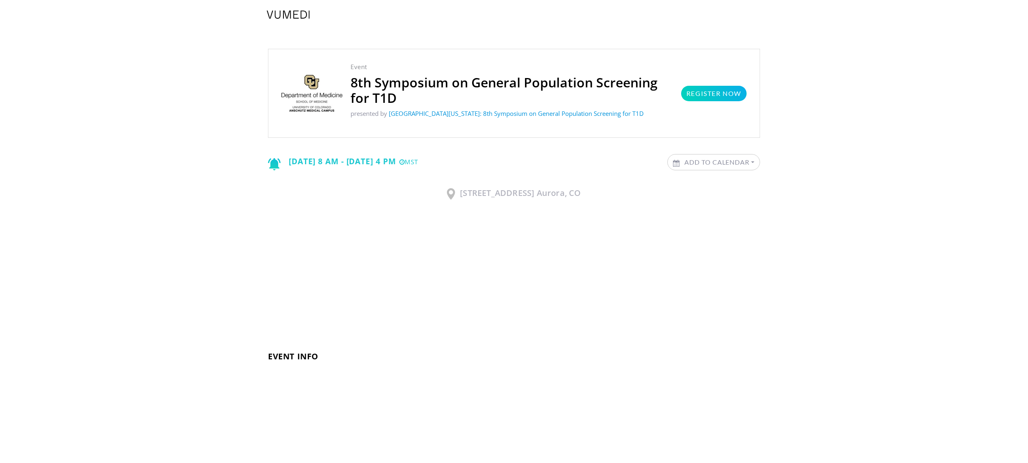 This screenshot has width=1028, height=463. Describe the element at coordinates (714, 94) in the screenshot. I see `a: Register Now` at that location.